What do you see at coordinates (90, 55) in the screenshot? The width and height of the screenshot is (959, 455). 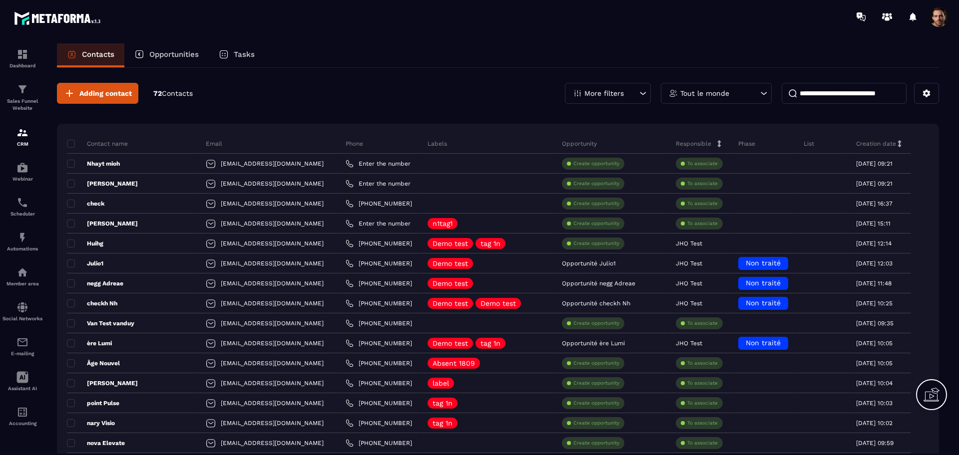 I see `a: Contacts` at bounding box center [90, 55].